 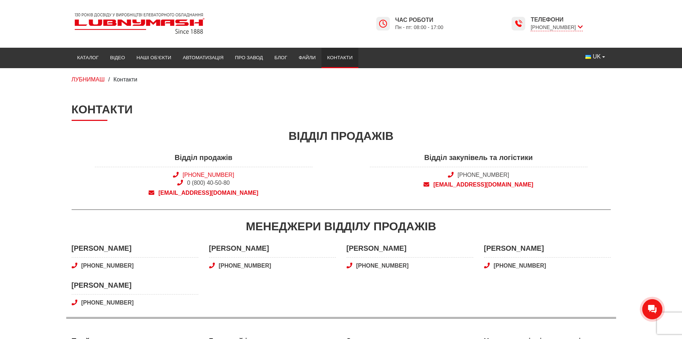 What do you see at coordinates (125, 79) in the screenshot?
I see `span: Контакти` at bounding box center [125, 79].